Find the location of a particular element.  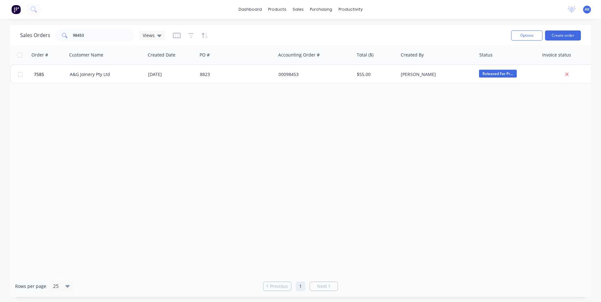

div: sales is located at coordinates (298, 9).